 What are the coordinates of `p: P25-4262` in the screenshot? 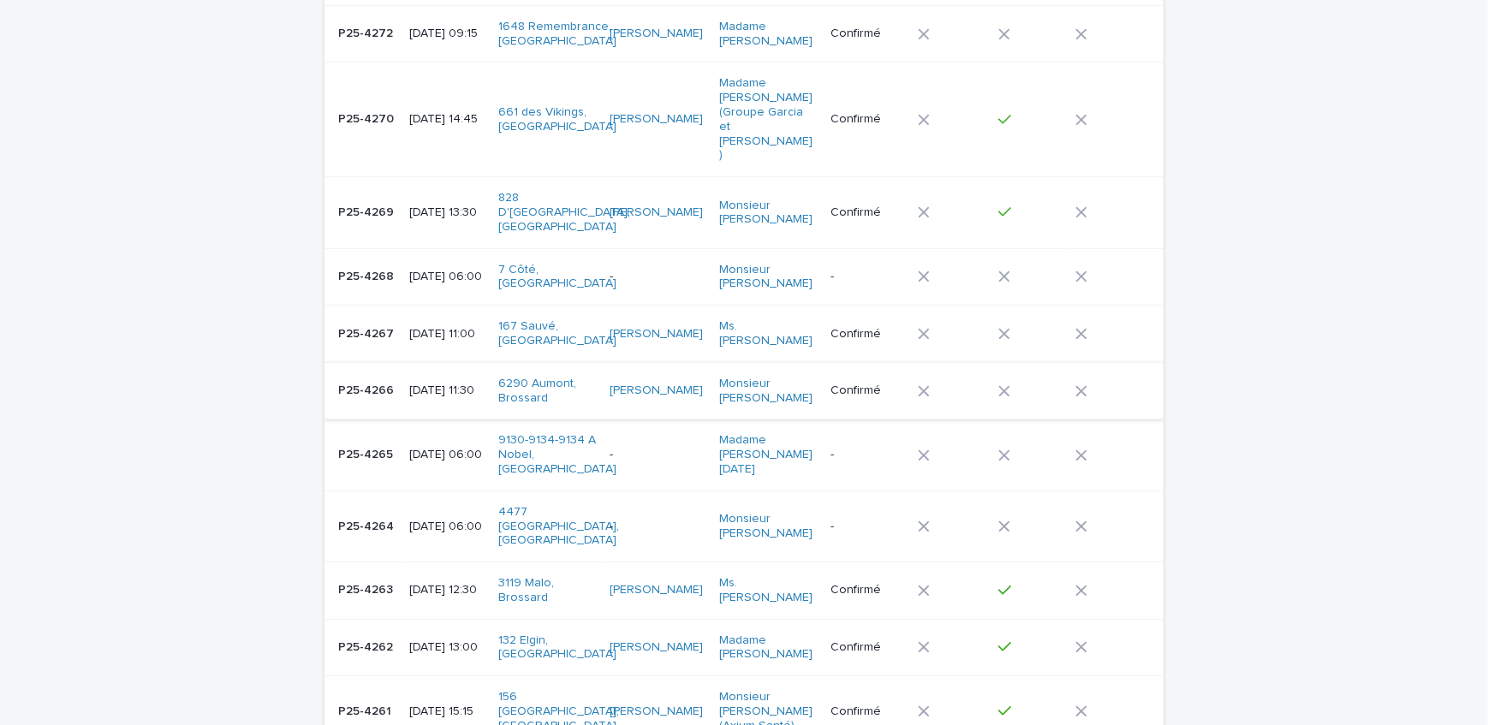 It's located at (367, 645).